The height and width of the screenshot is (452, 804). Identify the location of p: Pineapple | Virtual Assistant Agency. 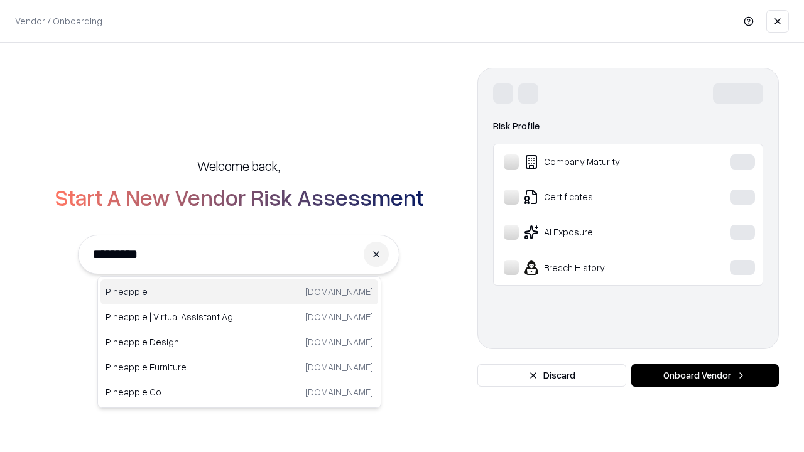
(172, 317).